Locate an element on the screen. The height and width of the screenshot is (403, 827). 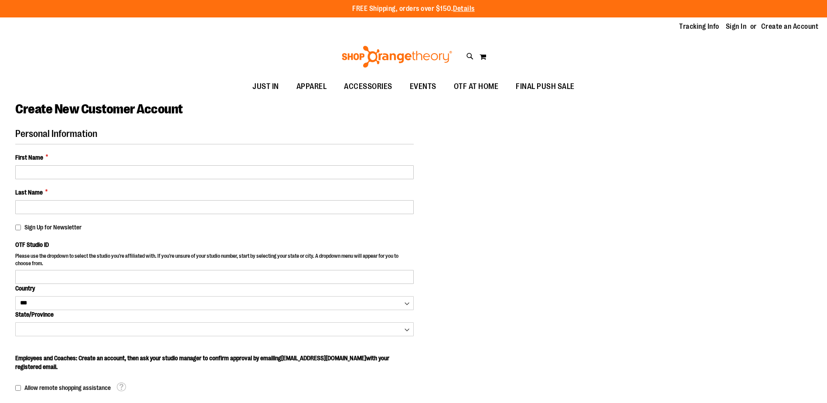
span: OTF Studio ID is located at coordinates (32, 245).